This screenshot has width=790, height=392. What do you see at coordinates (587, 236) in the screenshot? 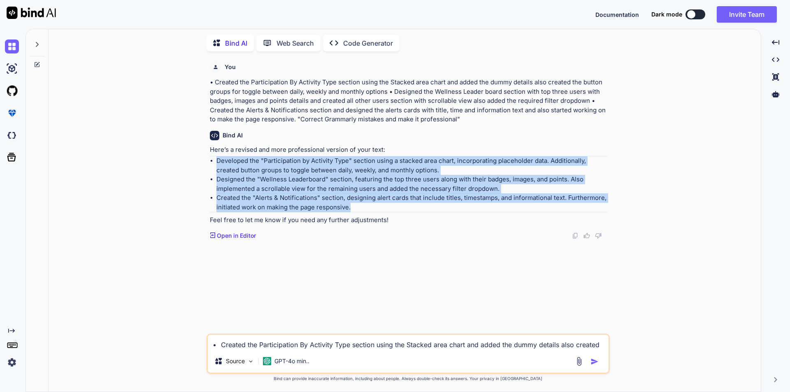
I see `img: like` at bounding box center [587, 236].